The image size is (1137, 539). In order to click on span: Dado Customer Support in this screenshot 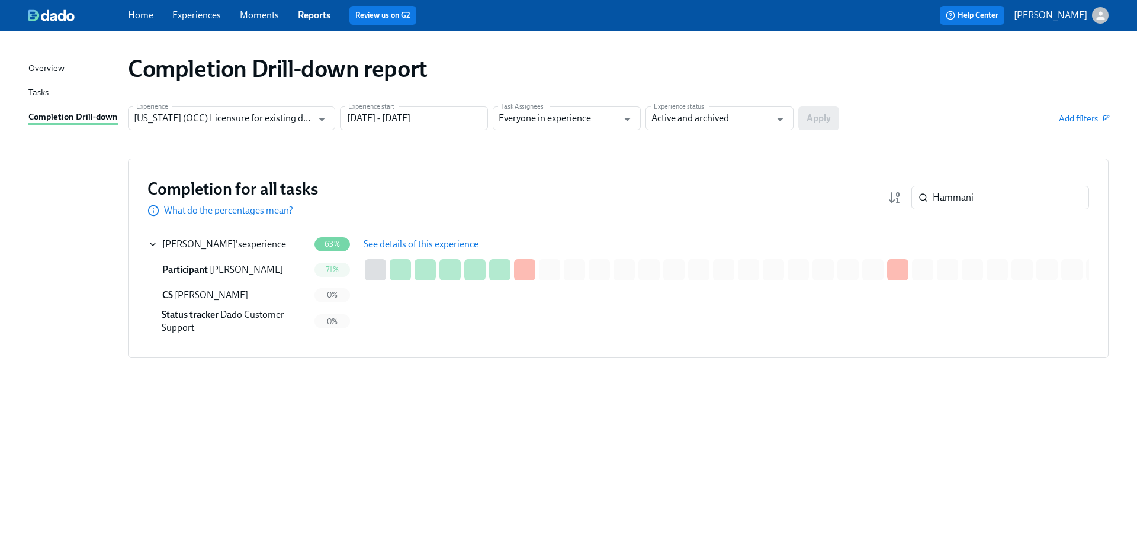, I will do `click(223, 321)`.